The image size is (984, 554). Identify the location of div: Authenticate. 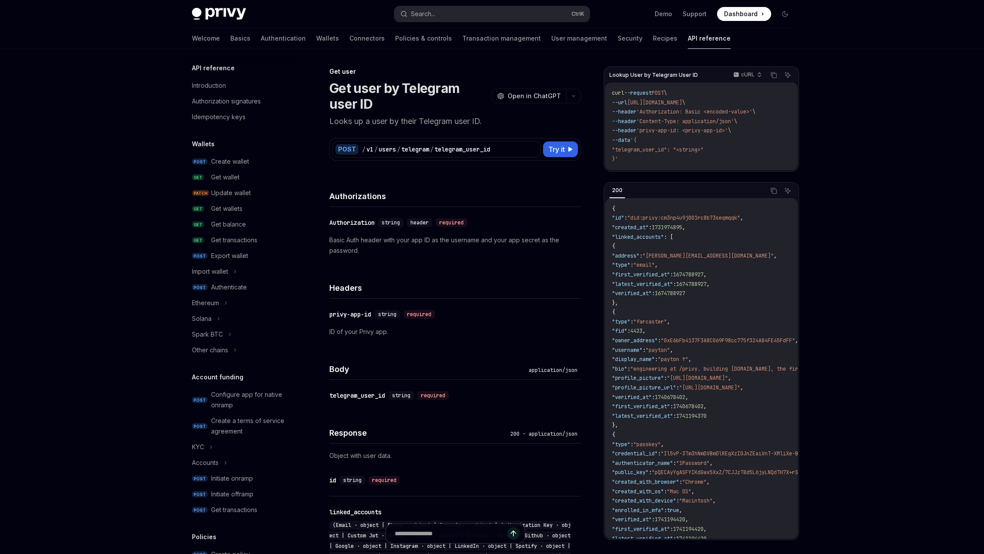
(229, 287).